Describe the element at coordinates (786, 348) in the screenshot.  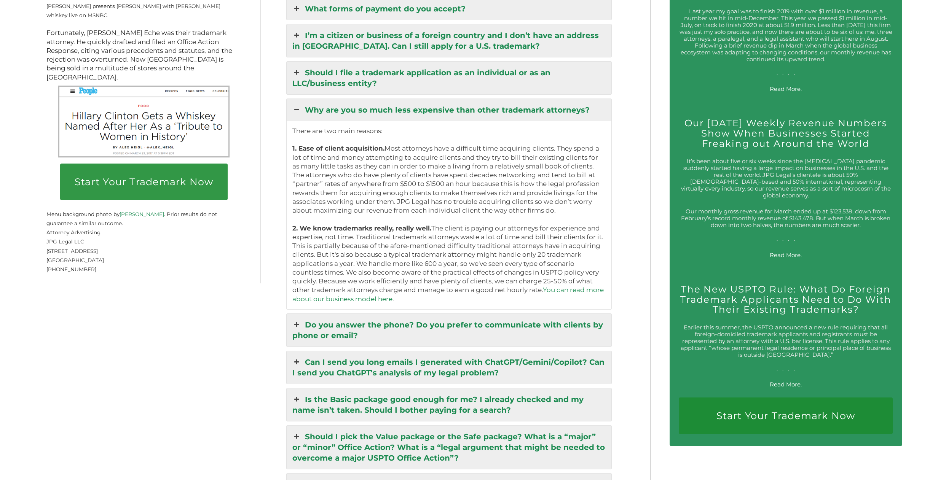
I see `p: Earlier this summer, the USPTO announced a new rule requiring that all foreign-domiciled trademar...` at that location.